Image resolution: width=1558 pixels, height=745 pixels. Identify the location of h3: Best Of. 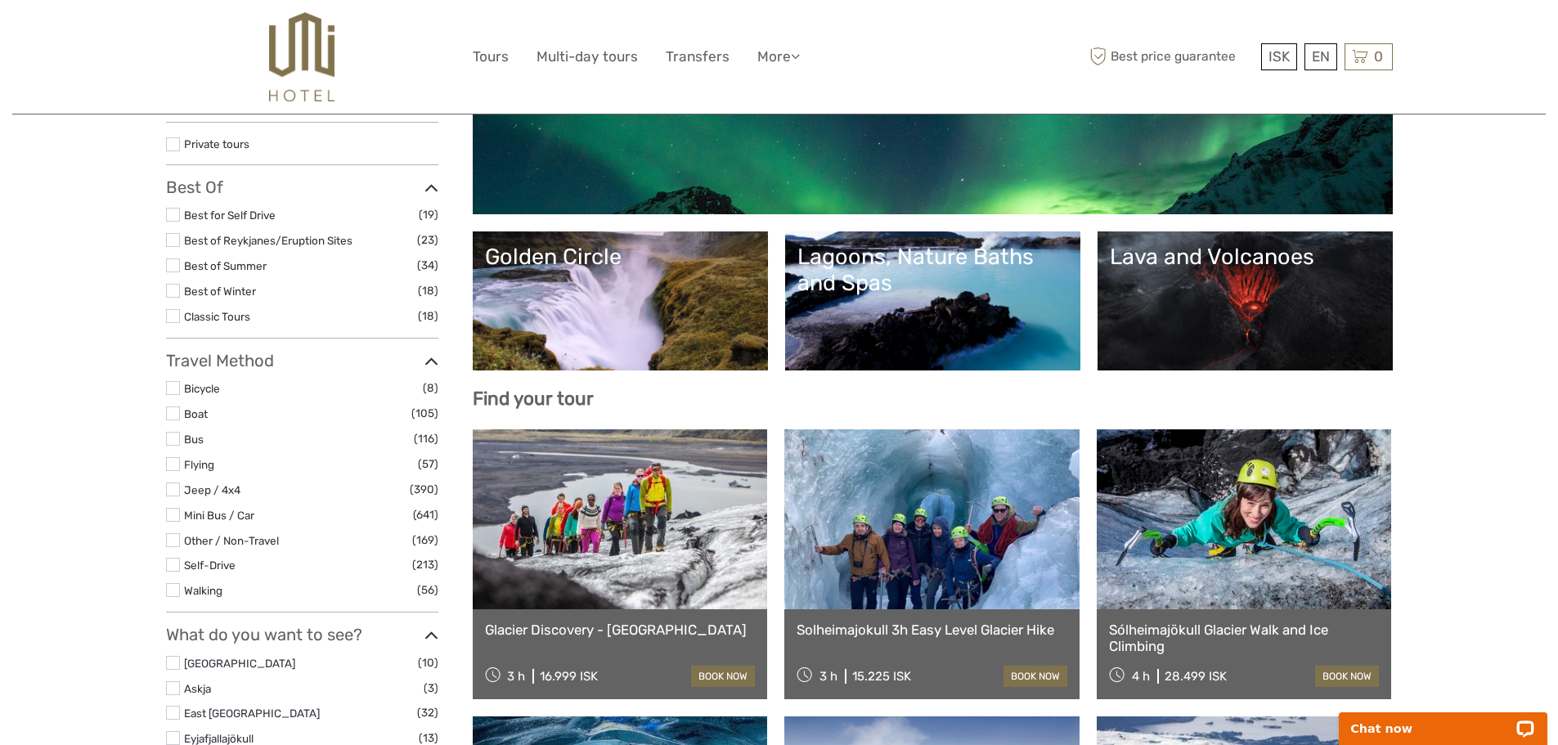
(302, 187).